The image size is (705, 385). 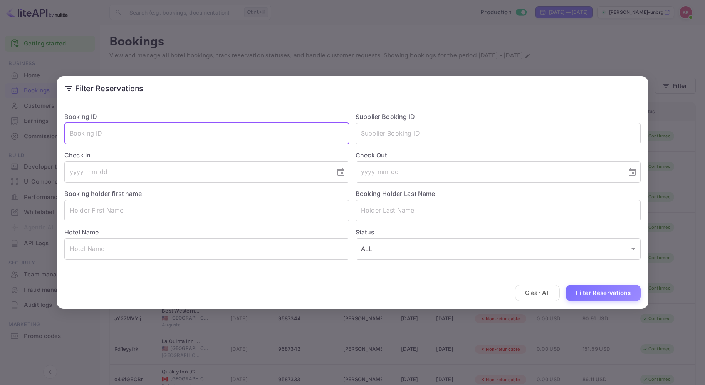 I want to click on label: Booking ID, so click(x=81, y=117).